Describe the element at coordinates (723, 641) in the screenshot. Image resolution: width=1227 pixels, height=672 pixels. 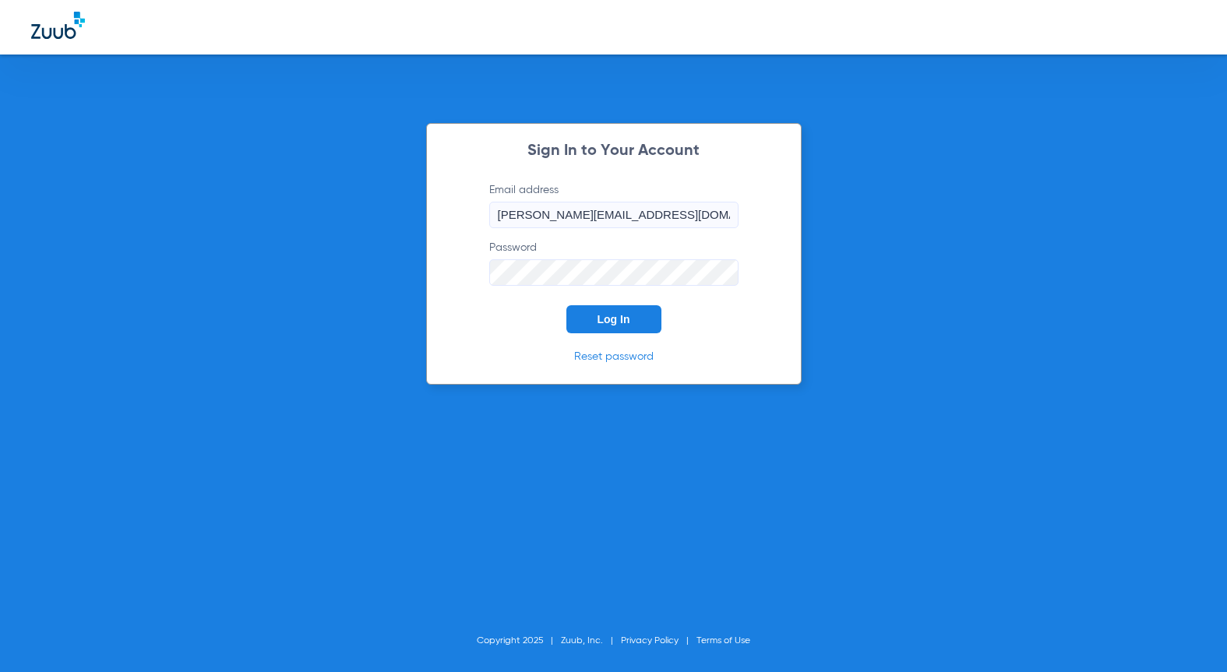
I see `a: Terms of Use` at that location.